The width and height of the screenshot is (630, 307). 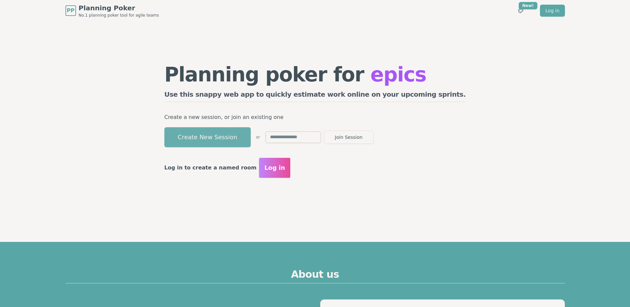 I want to click on button: Log in, so click(x=276, y=168).